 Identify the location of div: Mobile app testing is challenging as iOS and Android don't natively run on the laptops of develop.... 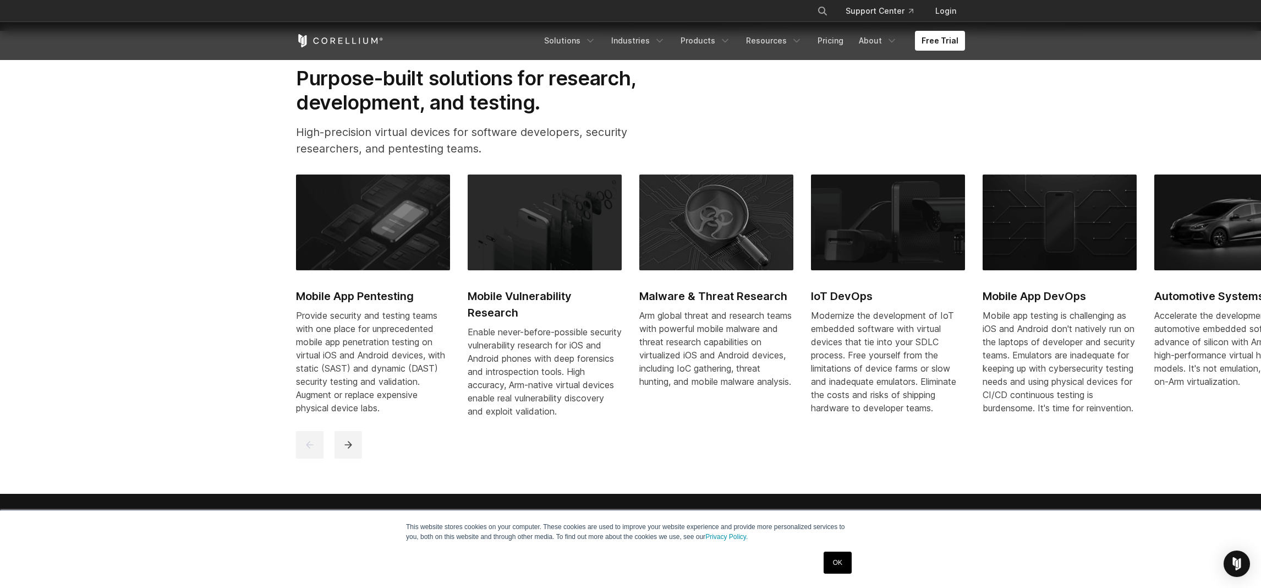
(1060, 362).